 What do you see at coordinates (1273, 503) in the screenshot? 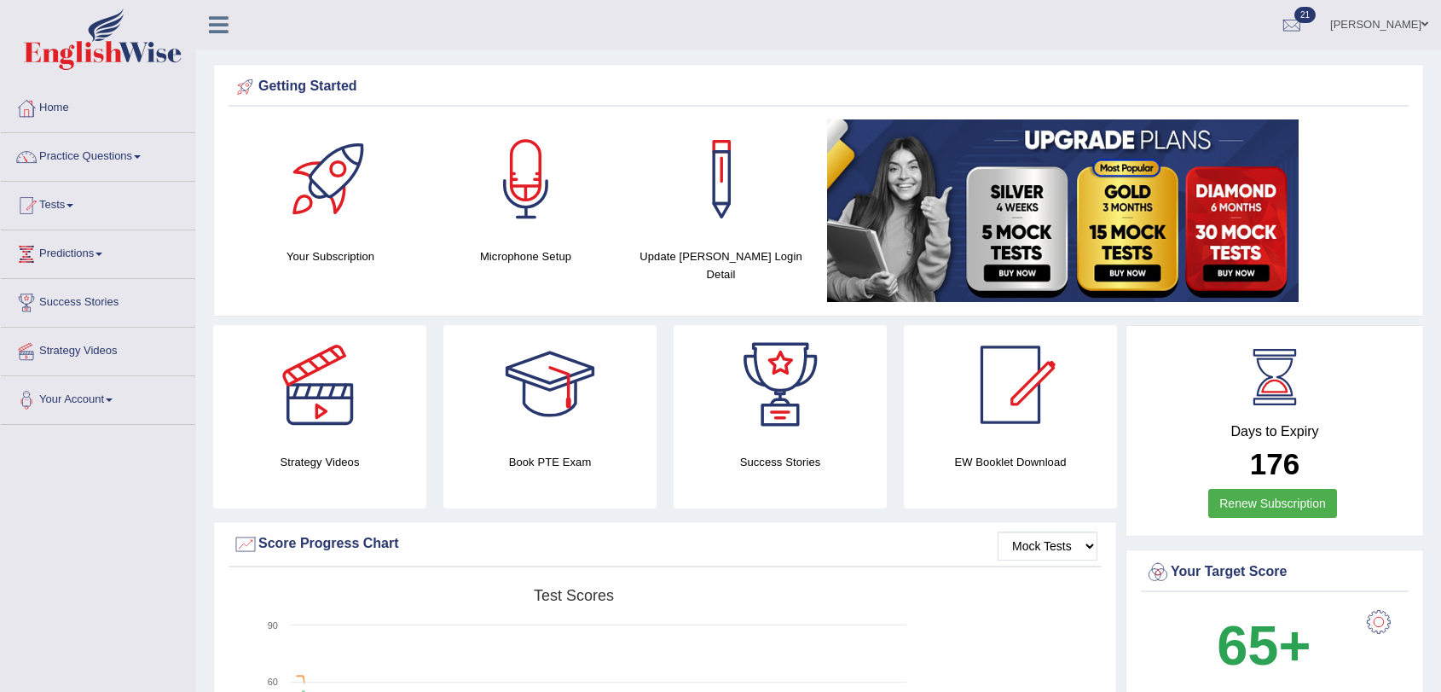
I see `a: Renew Subscription` at bounding box center [1273, 503].